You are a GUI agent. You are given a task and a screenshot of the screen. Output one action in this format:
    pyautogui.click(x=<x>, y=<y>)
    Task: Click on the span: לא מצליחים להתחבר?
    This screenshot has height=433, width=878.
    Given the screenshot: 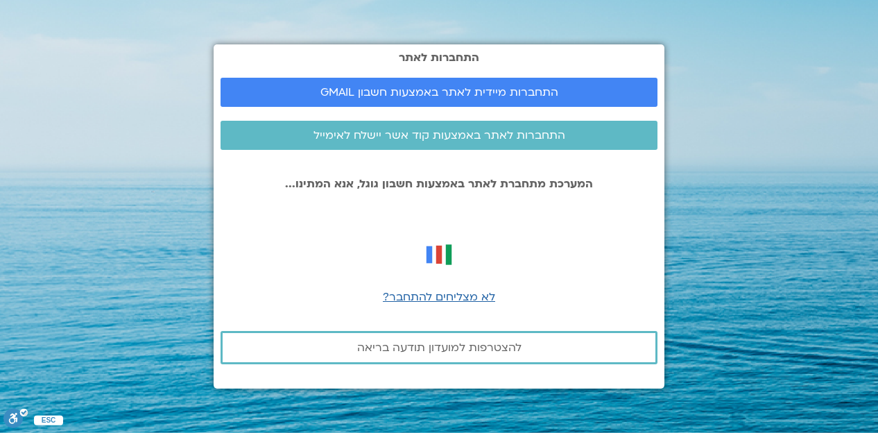 What is the action you would take?
    pyautogui.click(x=439, y=297)
    